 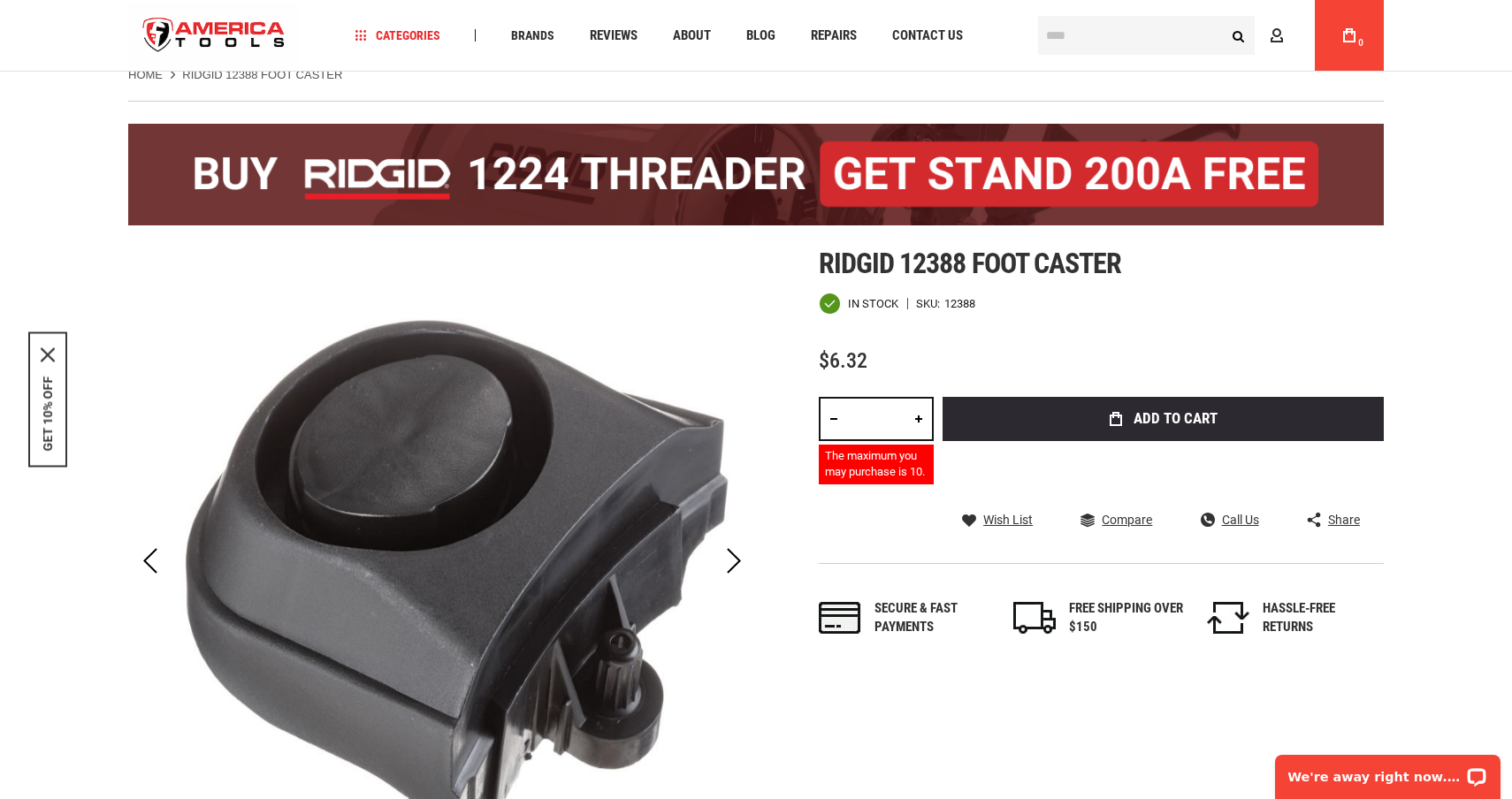 What do you see at coordinates (533, 36) in the screenshot?
I see `span: Brands` at bounding box center [533, 36].